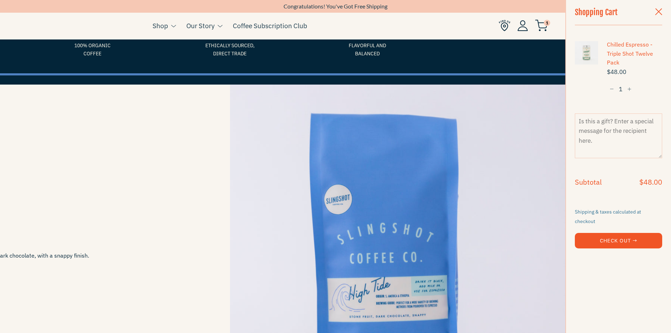  Describe the element at coordinates (634, 54) in the screenshot. I see `a: Chilled Espresso - Triple Shot Twelve Pack` at that location.